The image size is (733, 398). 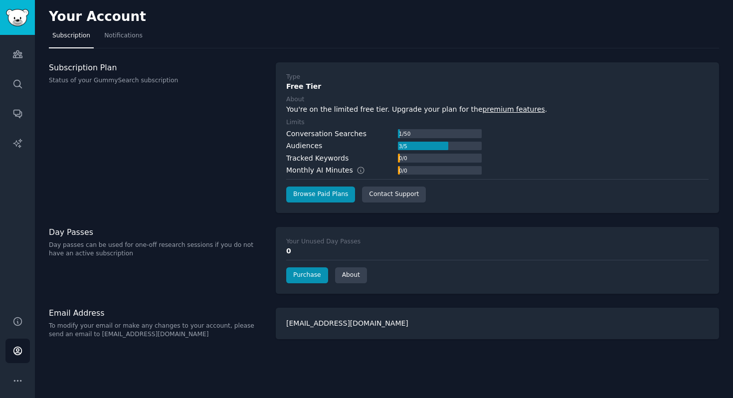 I want to click on a: Purchase, so click(x=307, y=275).